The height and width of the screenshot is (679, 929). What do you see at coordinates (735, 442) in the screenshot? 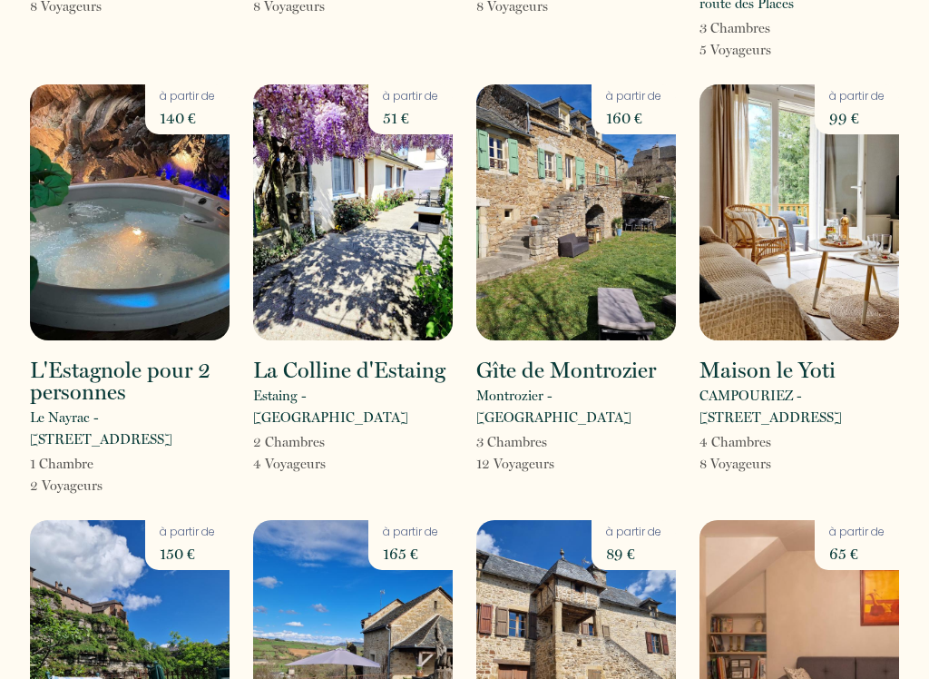
I see `p: 4 Chambre` at bounding box center [735, 442].